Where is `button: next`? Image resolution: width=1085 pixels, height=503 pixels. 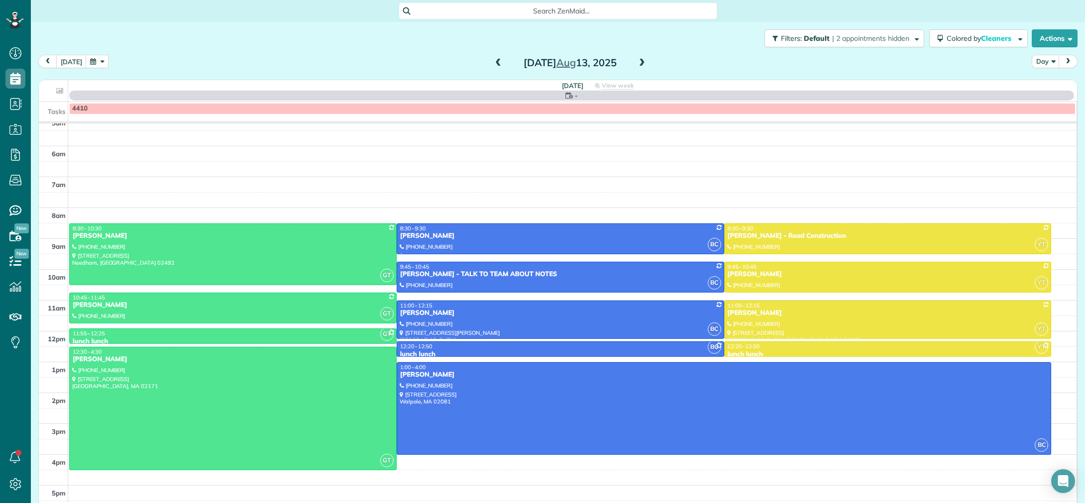
button: next is located at coordinates (1068, 61).